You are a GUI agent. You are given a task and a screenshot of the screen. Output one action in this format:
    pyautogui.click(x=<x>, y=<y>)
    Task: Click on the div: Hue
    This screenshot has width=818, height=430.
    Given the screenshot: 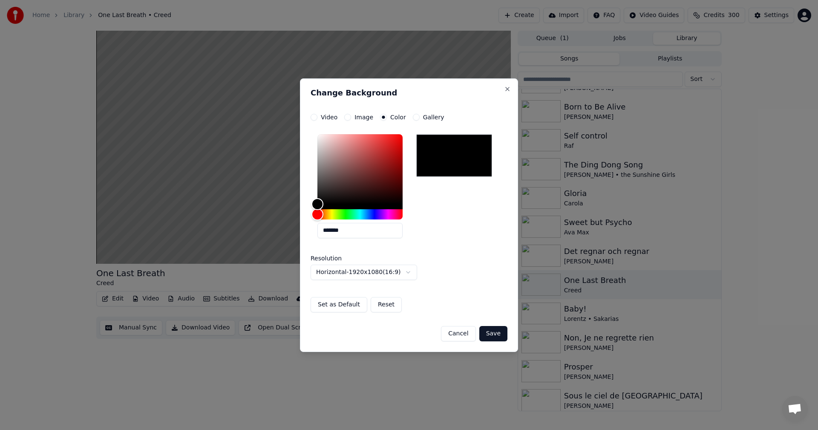 What is the action you would take?
    pyautogui.click(x=360, y=214)
    